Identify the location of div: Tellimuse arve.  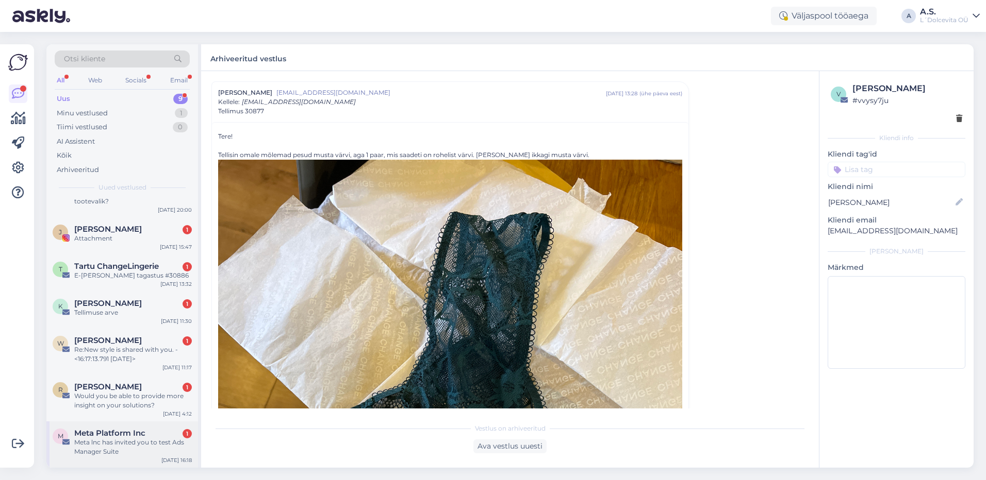
(133, 313).